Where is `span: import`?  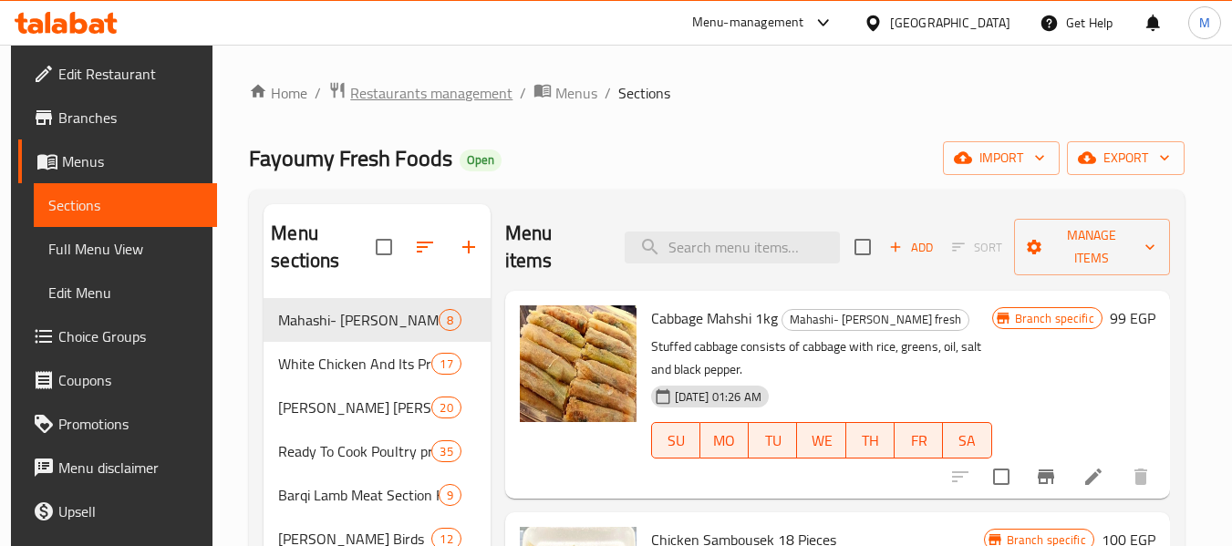 span: import is located at coordinates (1001, 158).